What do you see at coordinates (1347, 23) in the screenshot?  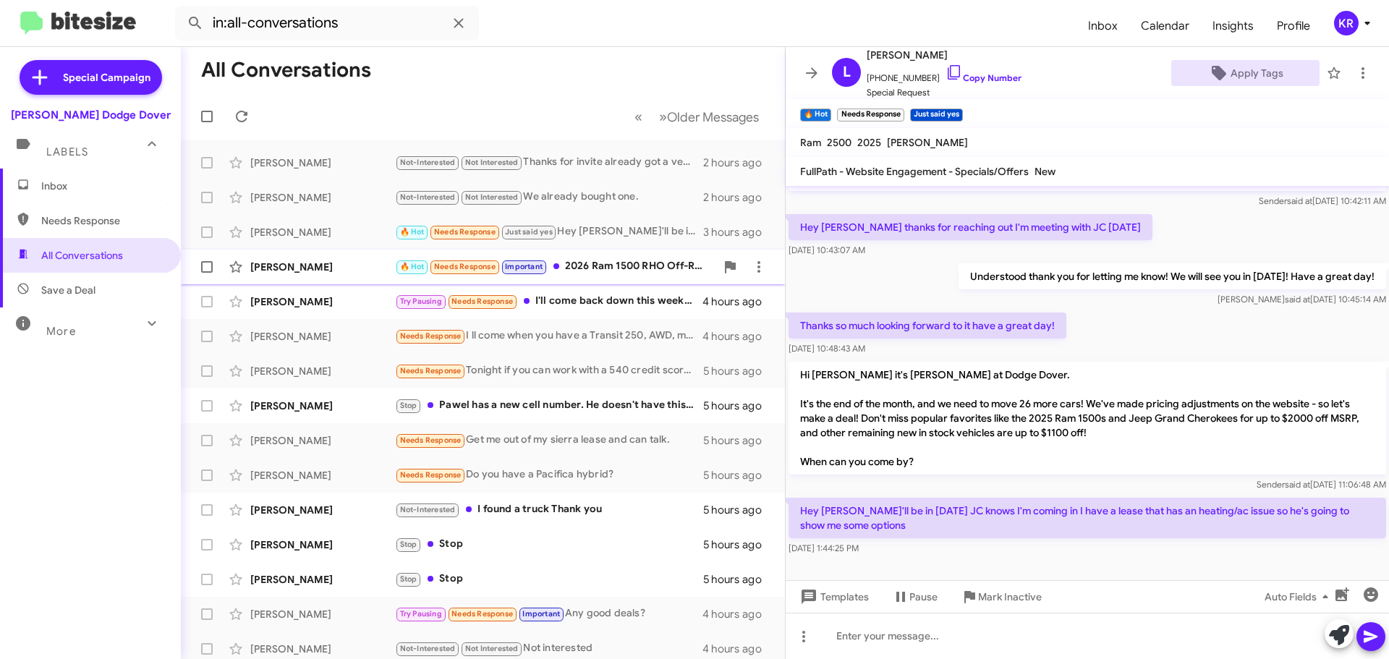 I see `div: KR` at bounding box center [1347, 23].